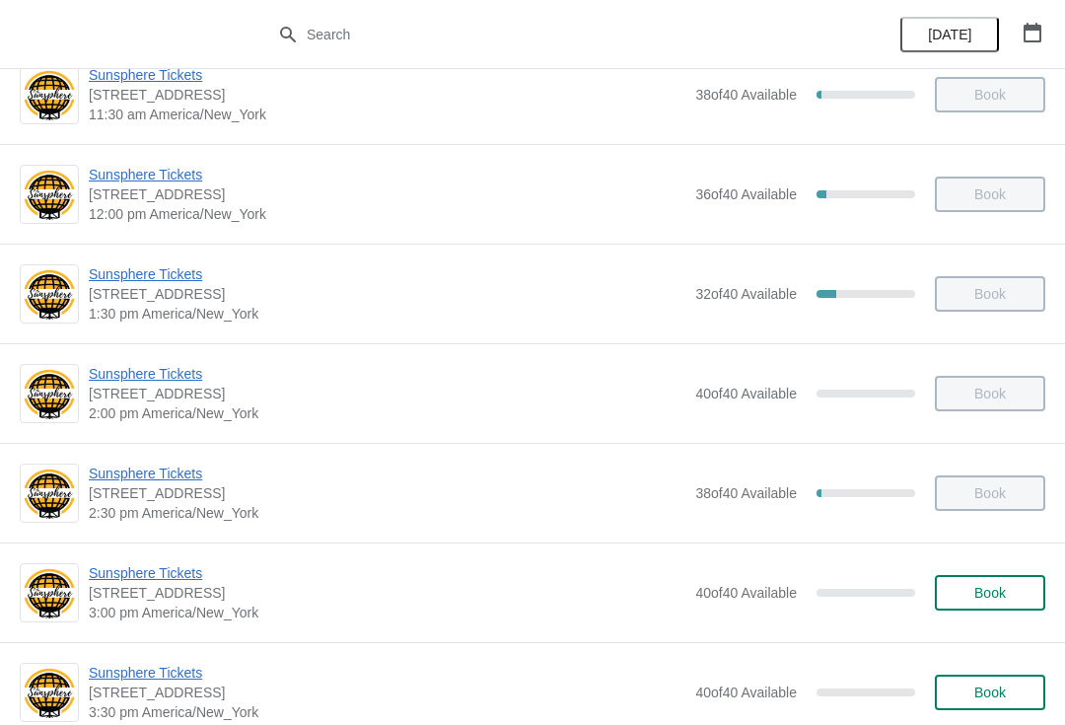 The width and height of the screenshot is (1065, 725). I want to click on span: 3:00 pm America/New_York, so click(387, 612).